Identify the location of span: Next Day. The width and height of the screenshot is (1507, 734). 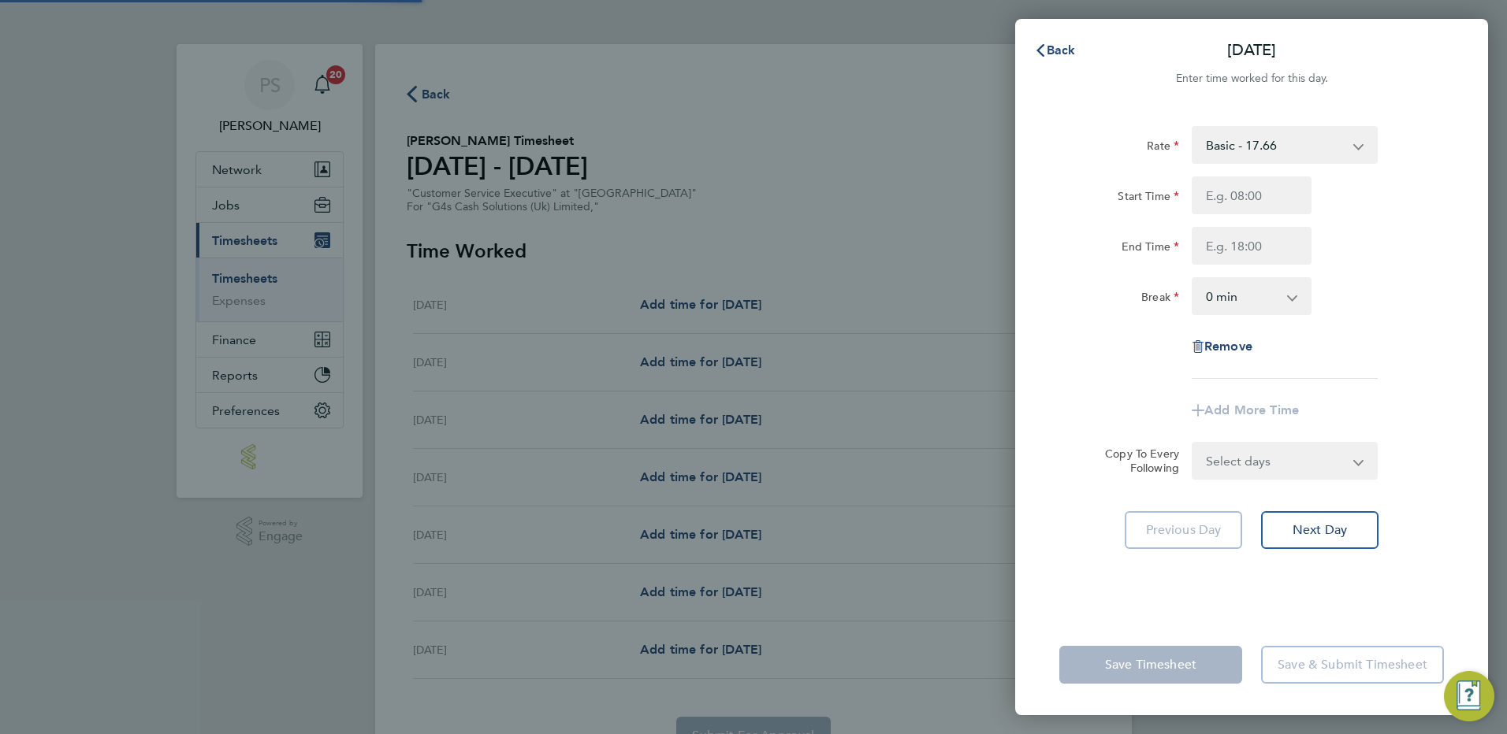
(1319, 530).